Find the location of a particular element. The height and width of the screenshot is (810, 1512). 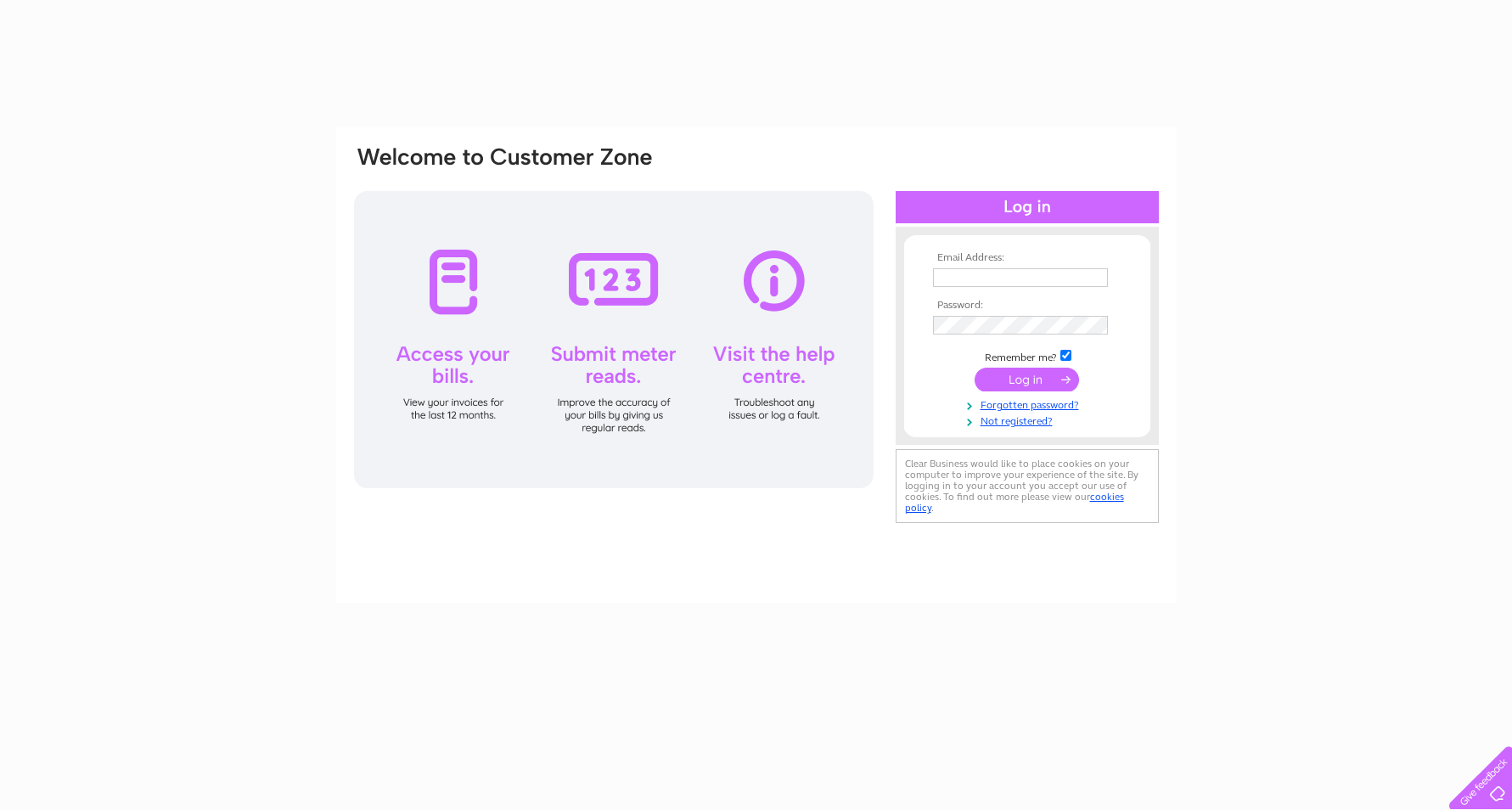

td: Remember me? is located at coordinates (1027, 355).